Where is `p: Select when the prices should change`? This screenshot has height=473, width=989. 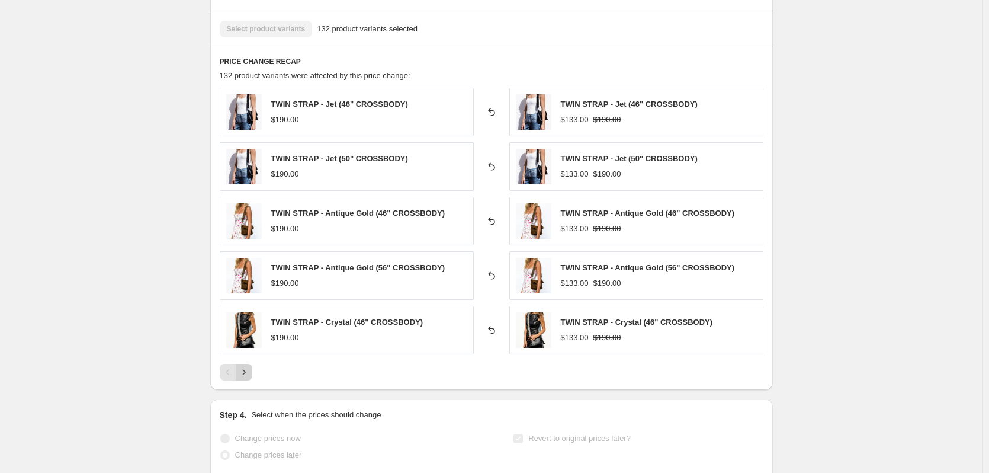
p: Select when the prices should change is located at coordinates (316, 415).